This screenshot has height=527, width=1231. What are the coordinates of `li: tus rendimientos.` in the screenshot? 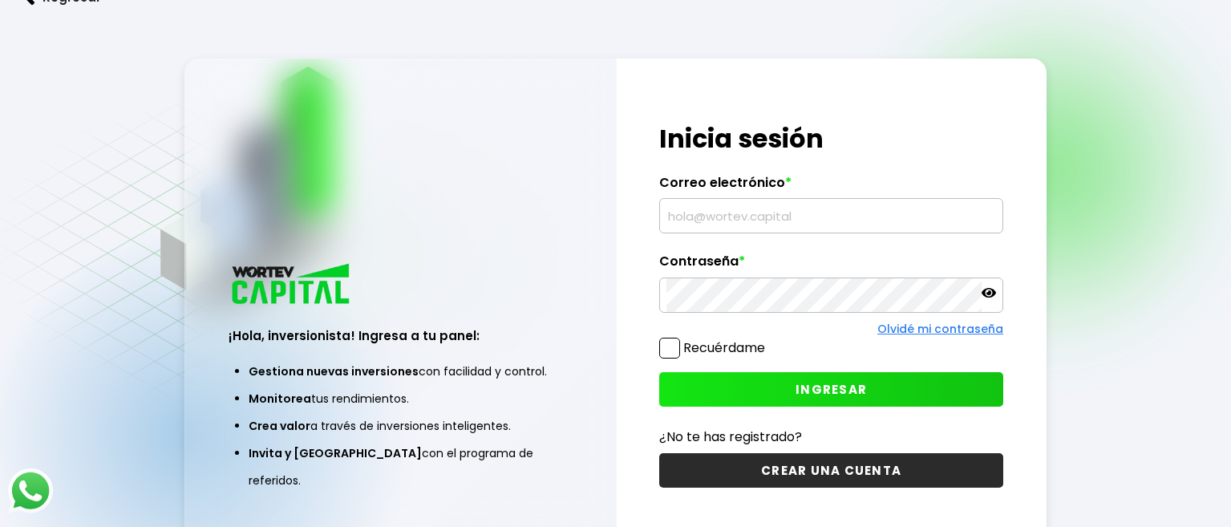 It's located at (400, 398).